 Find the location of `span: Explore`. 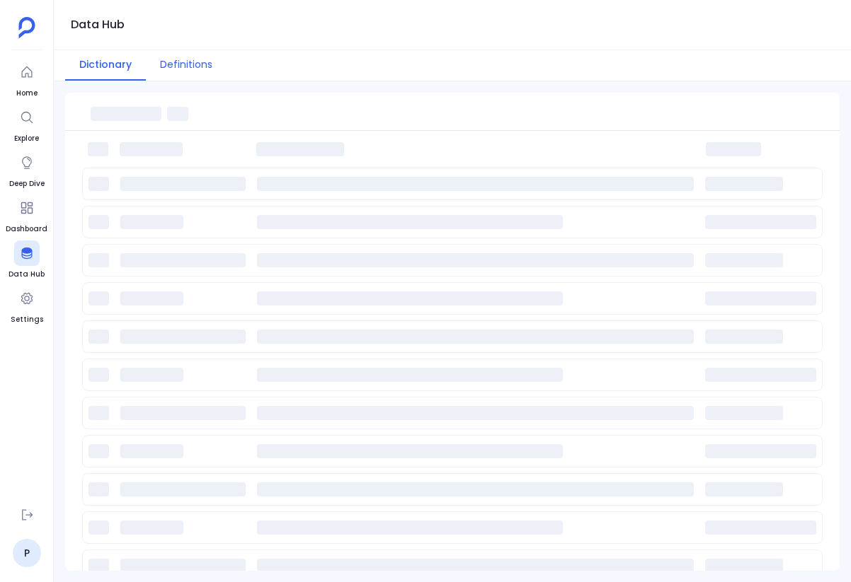

span: Explore is located at coordinates (27, 139).